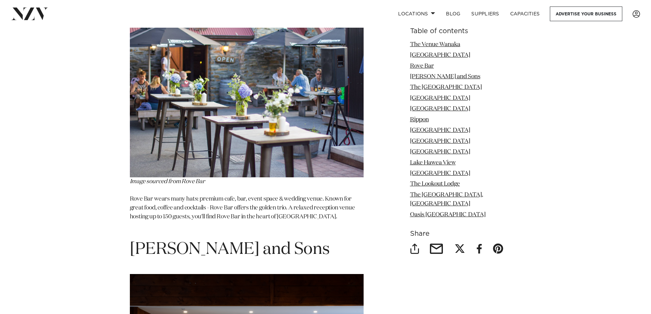 The height and width of the screenshot is (314, 651). Describe the element at coordinates (433, 163) in the screenshot. I see `a: Lake Hawea View` at that location.